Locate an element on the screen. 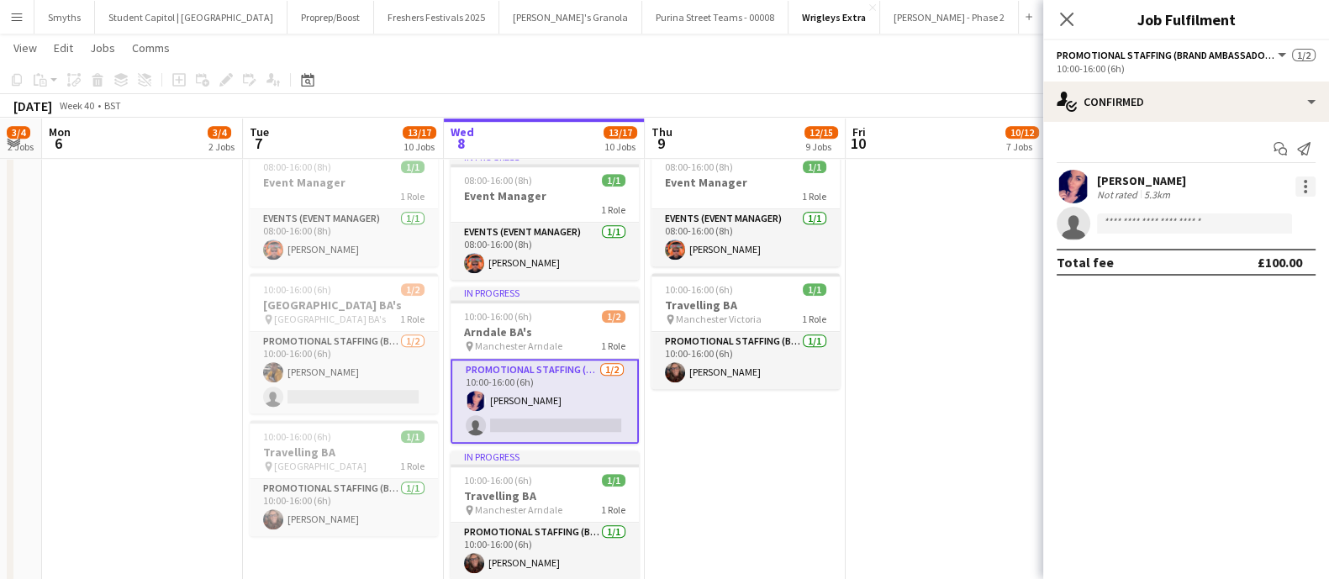 This screenshot has height=579, width=1329. span: 13/17 is located at coordinates (419, 132).